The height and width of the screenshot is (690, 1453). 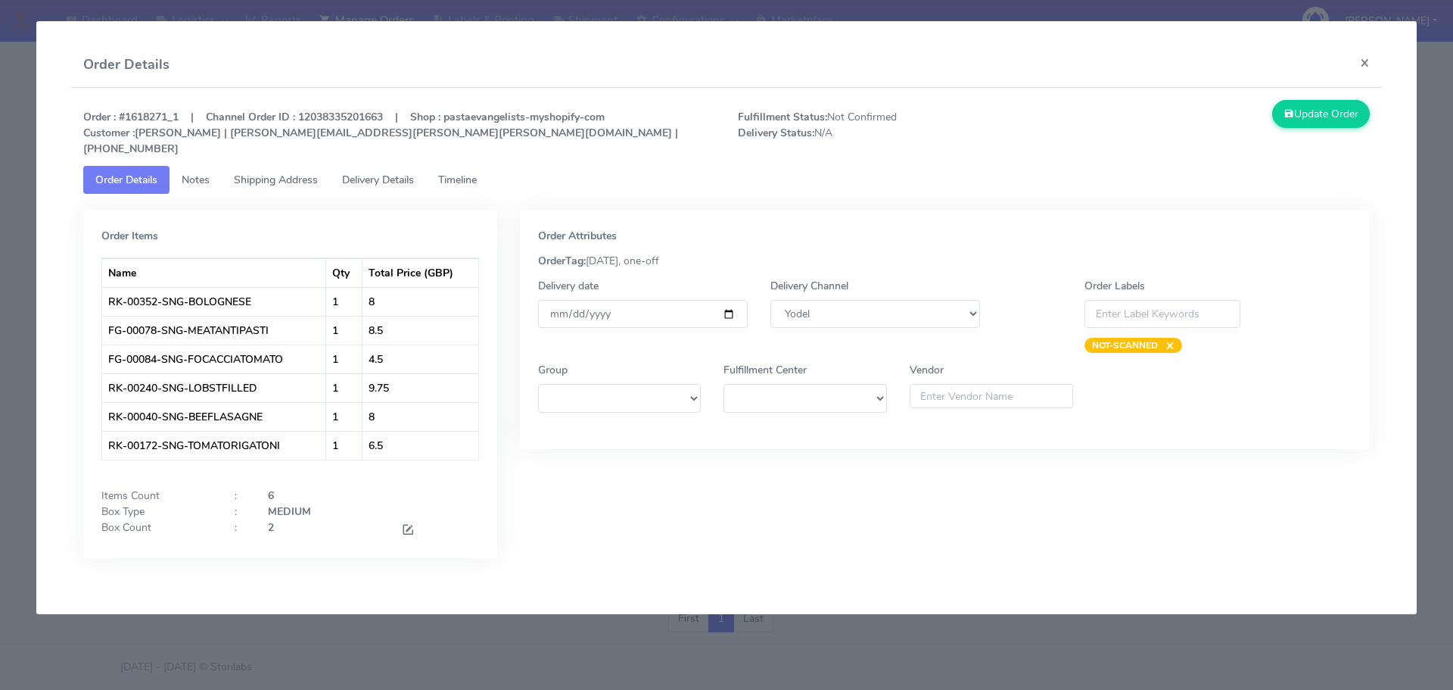 What do you see at coordinates (727, 179) in the screenshot?
I see `ul: Tabs` at bounding box center [727, 179].